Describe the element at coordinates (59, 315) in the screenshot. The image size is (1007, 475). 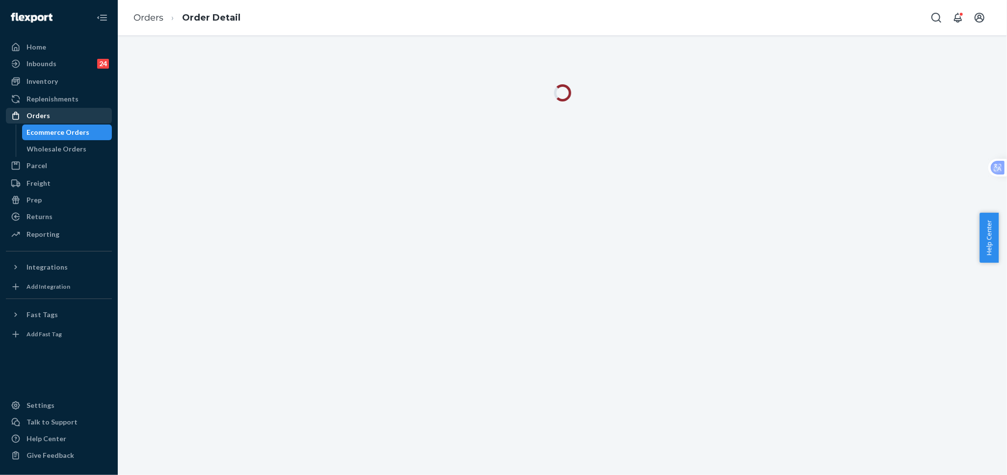
I see `button: Fast Tags` at that location.